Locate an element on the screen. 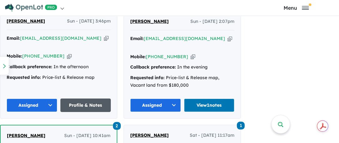  div: Price-list & Release map, Vacant land from $180,000 is located at coordinates (182, 82).